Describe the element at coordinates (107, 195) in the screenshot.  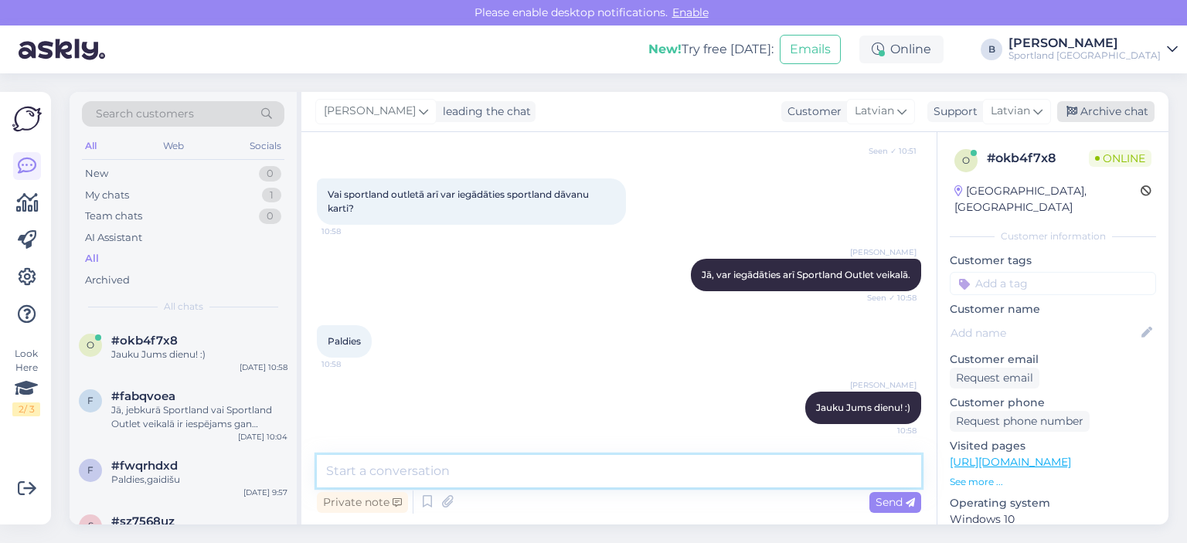
I see `div: My chats` at that location.